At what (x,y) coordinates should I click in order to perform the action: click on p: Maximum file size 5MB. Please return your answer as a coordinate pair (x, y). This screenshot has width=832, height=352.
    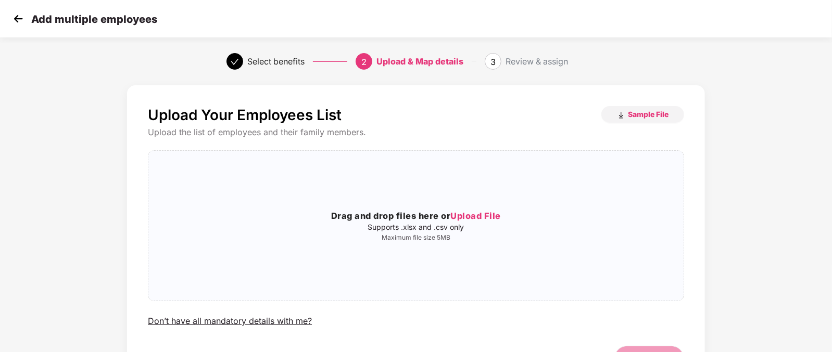
    Looking at the image, I should click on (416, 238).